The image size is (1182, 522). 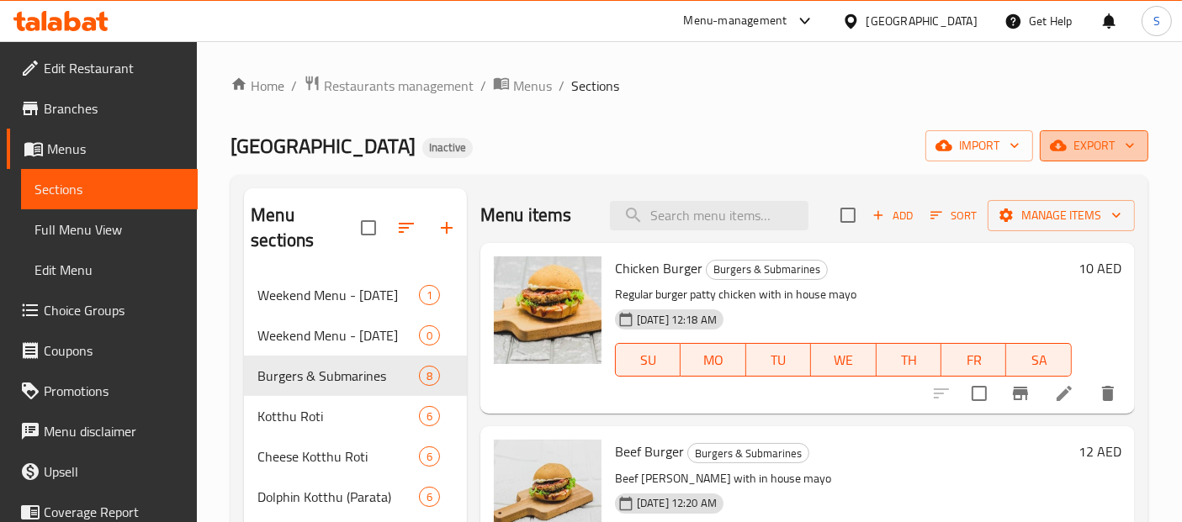 I want to click on span: Branches, so click(x=114, y=109).